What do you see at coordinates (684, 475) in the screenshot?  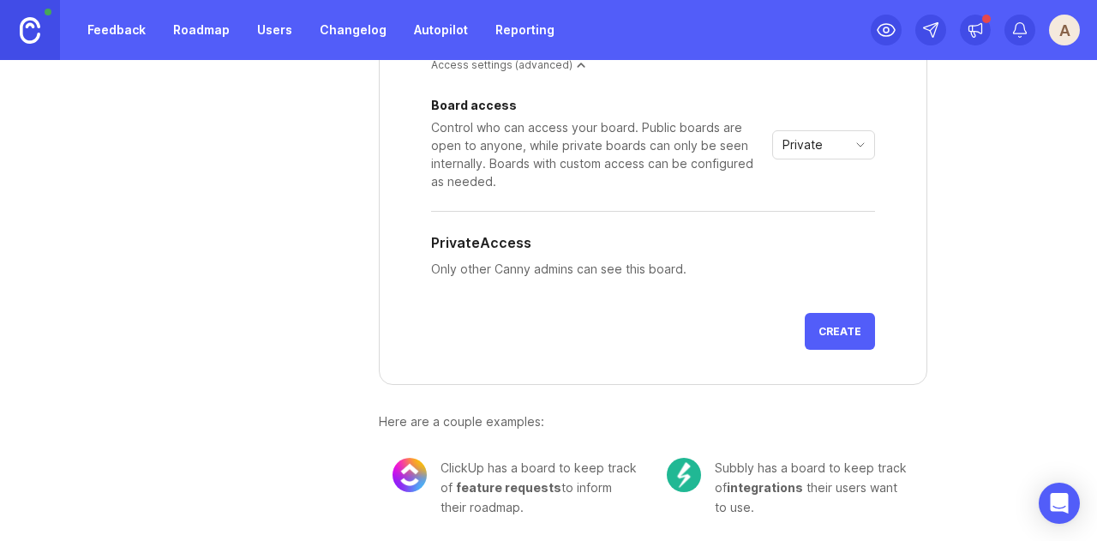 I see `img: c104e91677ce72f6b937eb7b5afb1e94.png` at bounding box center [684, 475].